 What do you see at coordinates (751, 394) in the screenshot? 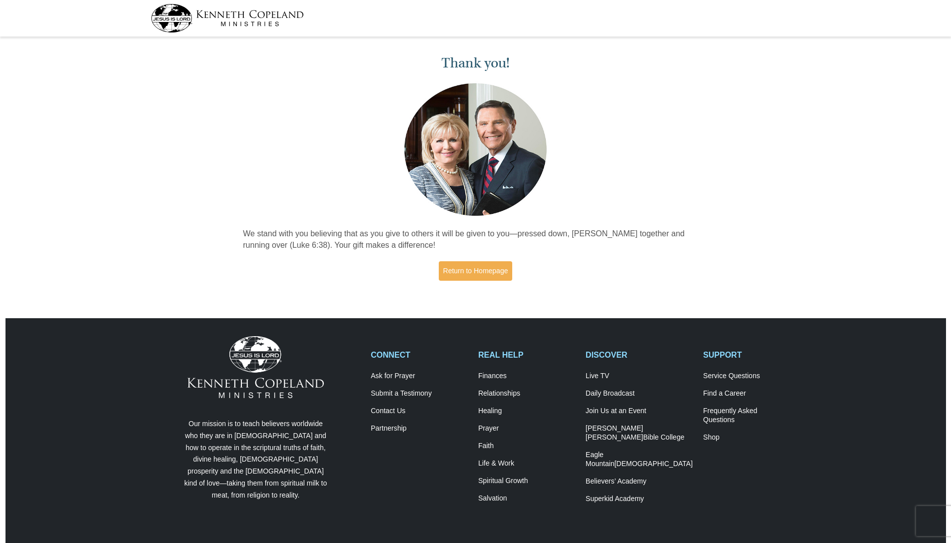
I see `a: Find a Career` at bounding box center [751, 394].